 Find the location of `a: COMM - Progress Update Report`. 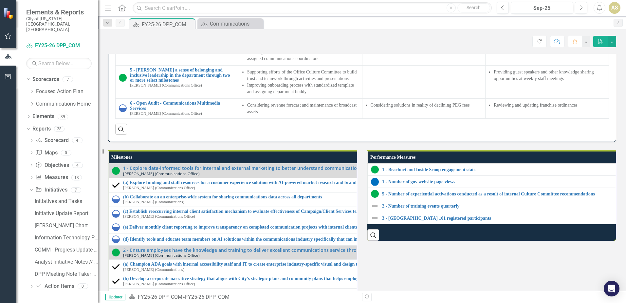

a: COMM - Progress Update Report is located at coordinates (66, 250).